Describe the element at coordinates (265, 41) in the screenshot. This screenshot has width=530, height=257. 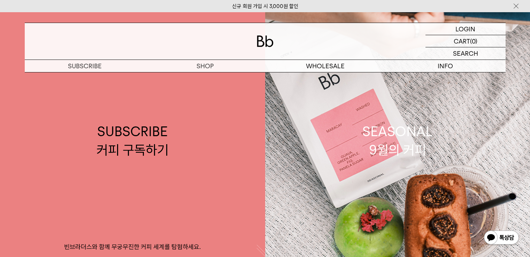
I see `img: 로고` at that location.